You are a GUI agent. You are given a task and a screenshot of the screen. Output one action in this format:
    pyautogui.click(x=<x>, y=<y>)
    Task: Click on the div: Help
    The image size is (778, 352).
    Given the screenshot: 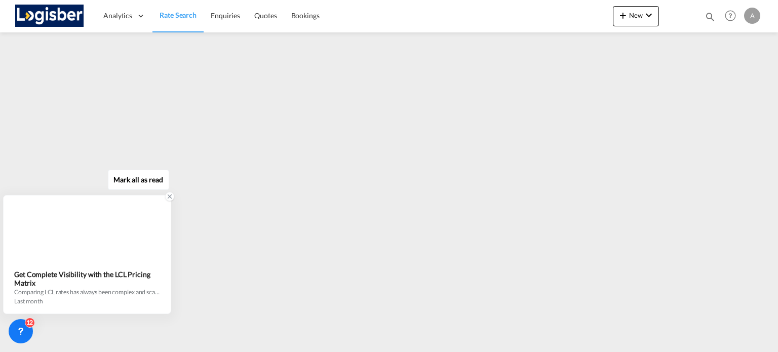 What is the action you would take?
    pyautogui.click(x=733, y=16)
    